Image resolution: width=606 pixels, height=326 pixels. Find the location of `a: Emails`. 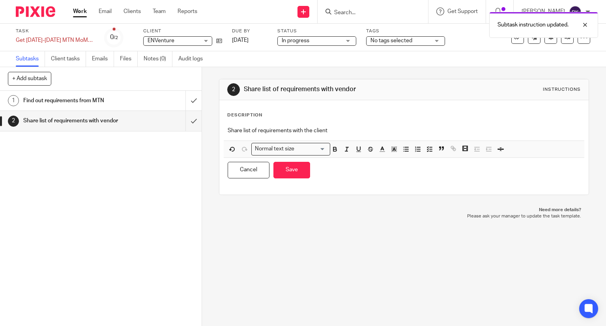

a: Emails is located at coordinates (103, 59).